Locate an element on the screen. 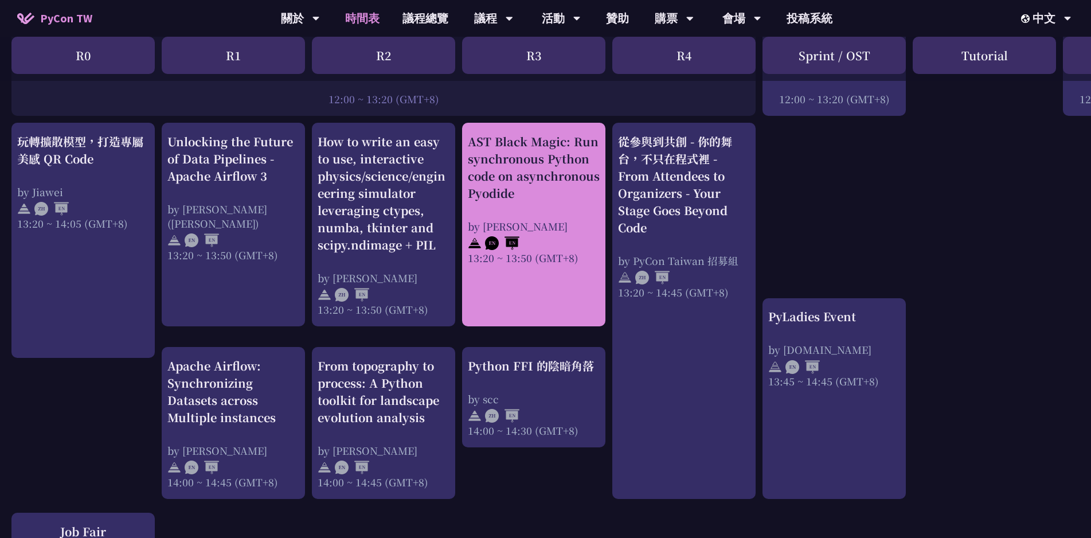 The image size is (1091, 538). div: How to write an easy to use, interactive physics/science/engineering simulator leveraging ctypes,... is located at coordinates (384, 193).